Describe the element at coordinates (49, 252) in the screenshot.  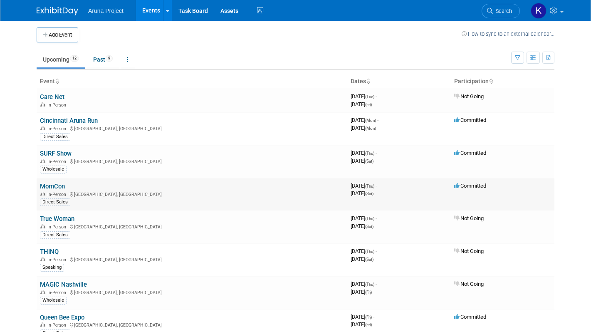
I see `a: THINQ` at that location.